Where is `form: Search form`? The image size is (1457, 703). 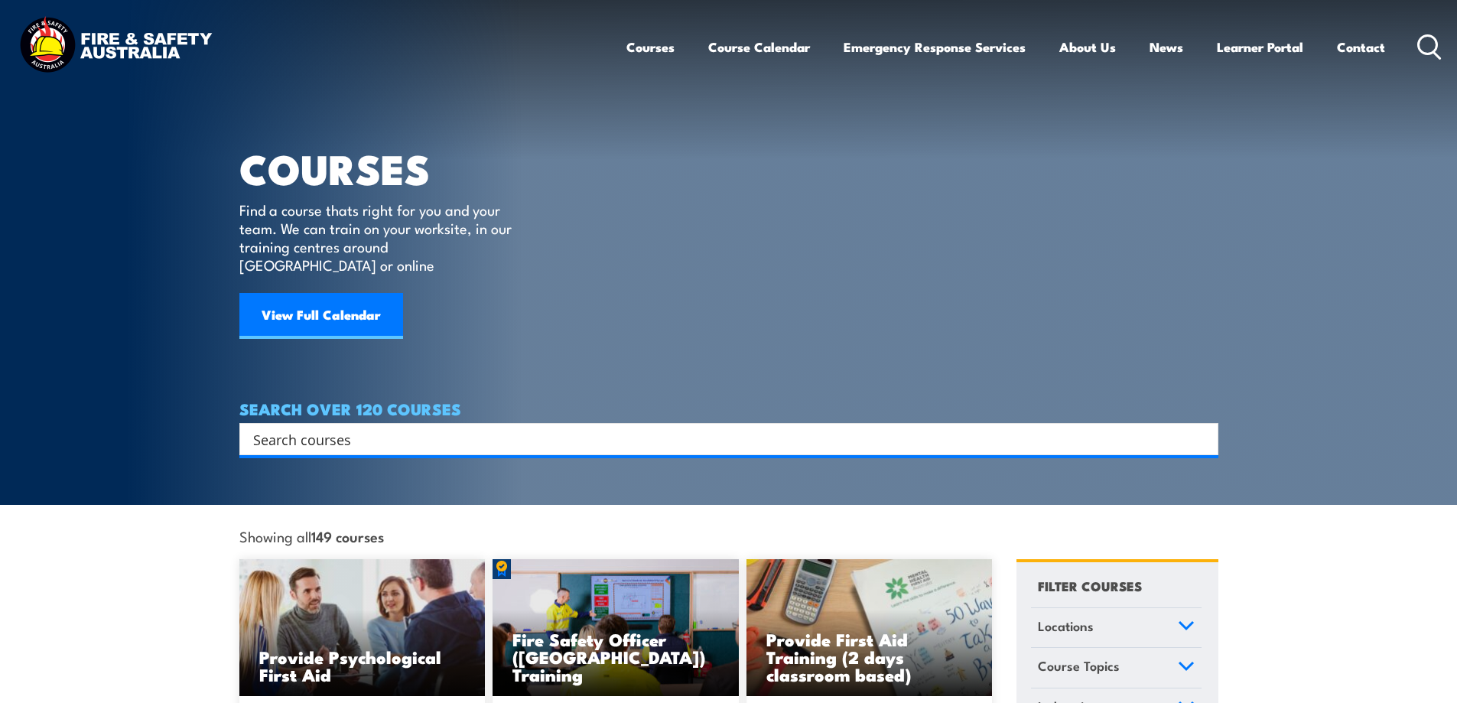
form: Search form is located at coordinates (722, 439).